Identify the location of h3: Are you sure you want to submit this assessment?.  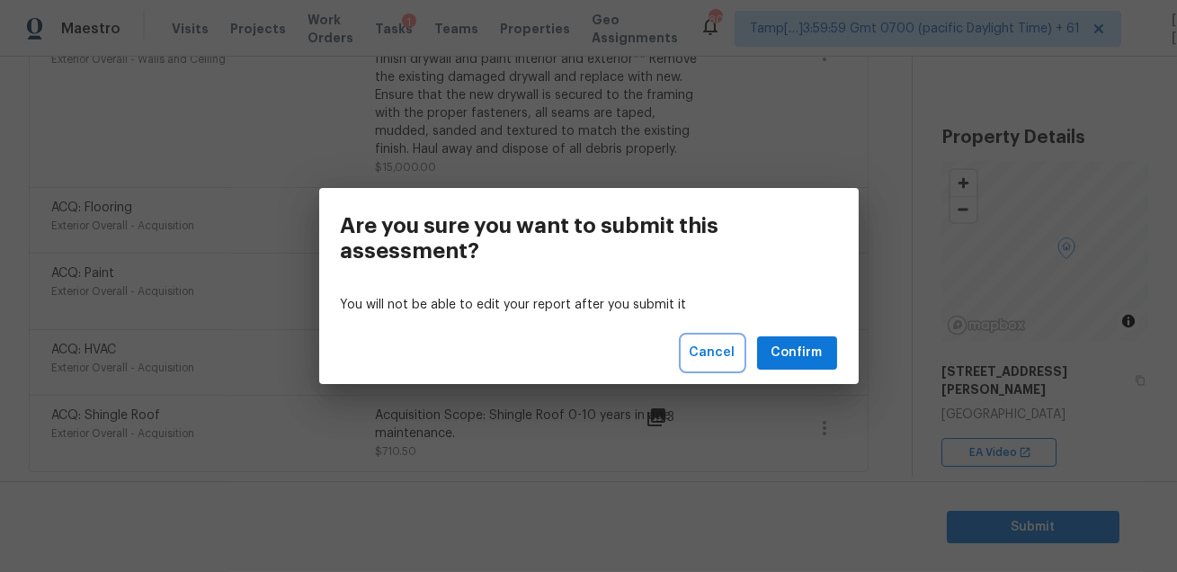
(549, 238).